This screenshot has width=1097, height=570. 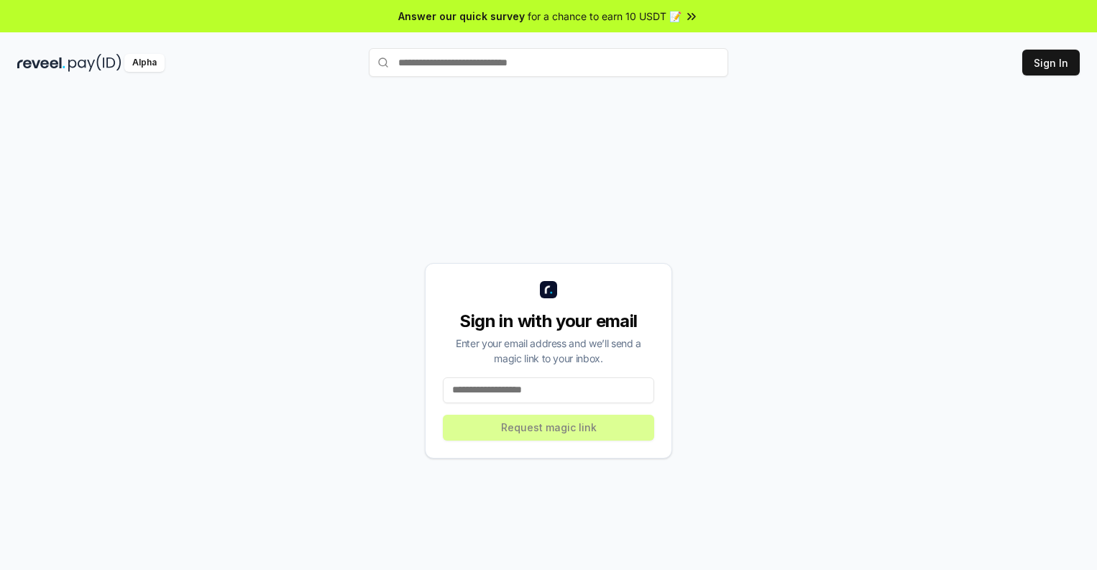 I want to click on img: logo_small, so click(x=549, y=290).